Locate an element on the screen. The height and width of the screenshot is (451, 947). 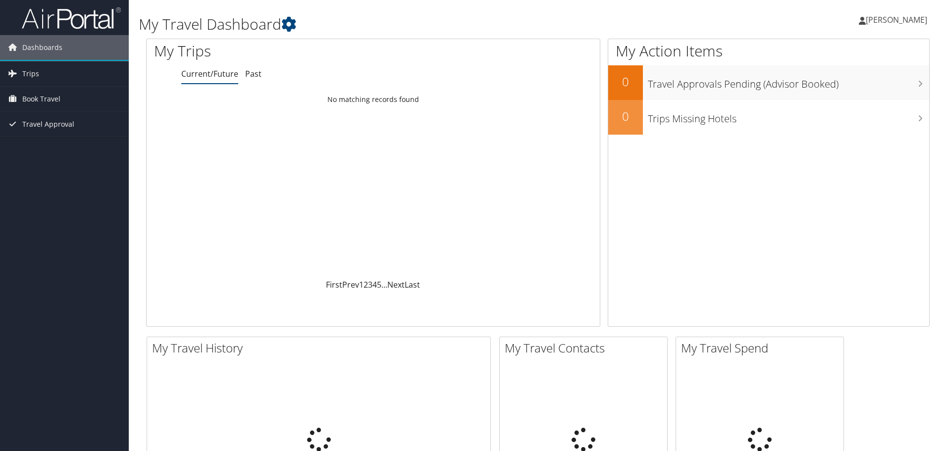
a: Next is located at coordinates (396, 285).